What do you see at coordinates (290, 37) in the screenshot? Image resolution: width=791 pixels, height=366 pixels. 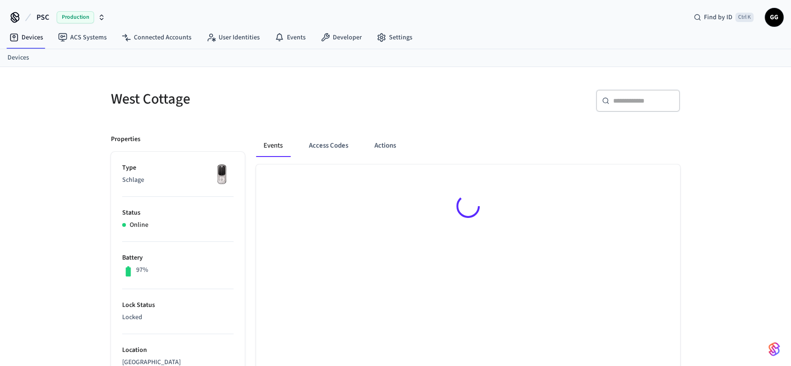 I see `a: Events` at bounding box center [290, 37].